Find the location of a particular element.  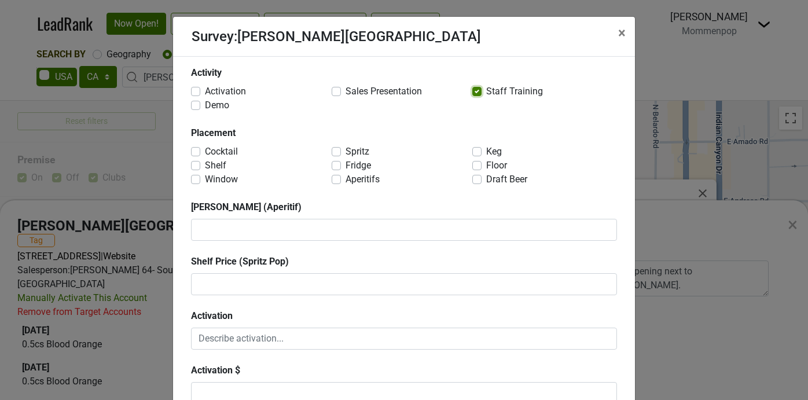

b: Activity is located at coordinates (206, 72).